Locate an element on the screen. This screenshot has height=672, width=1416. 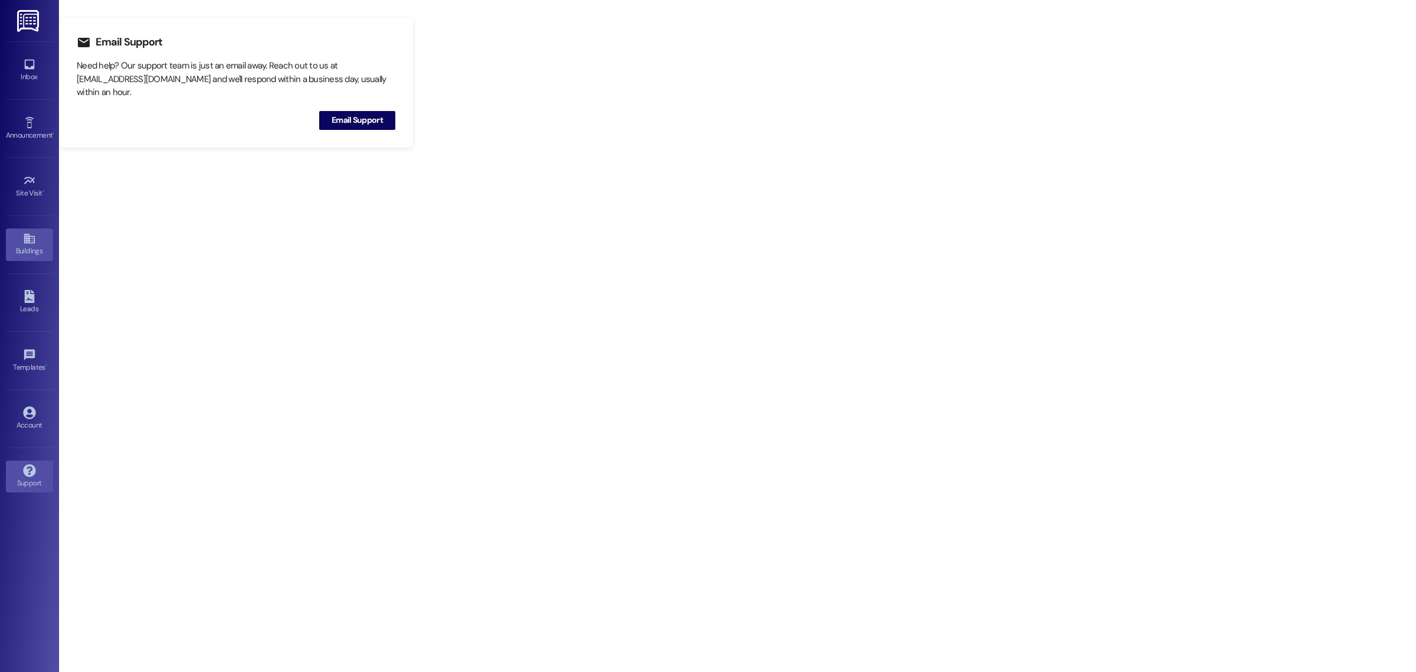
h3: Email Support is located at coordinates (129, 42).